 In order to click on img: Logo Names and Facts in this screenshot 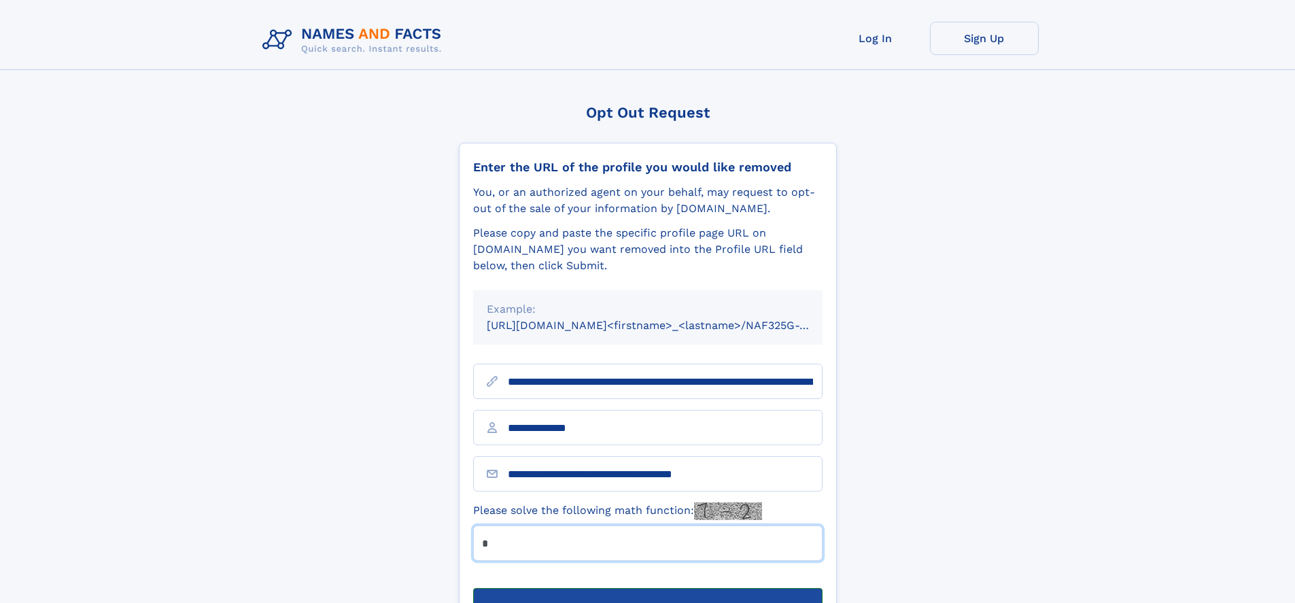, I will do `click(355, 40)`.